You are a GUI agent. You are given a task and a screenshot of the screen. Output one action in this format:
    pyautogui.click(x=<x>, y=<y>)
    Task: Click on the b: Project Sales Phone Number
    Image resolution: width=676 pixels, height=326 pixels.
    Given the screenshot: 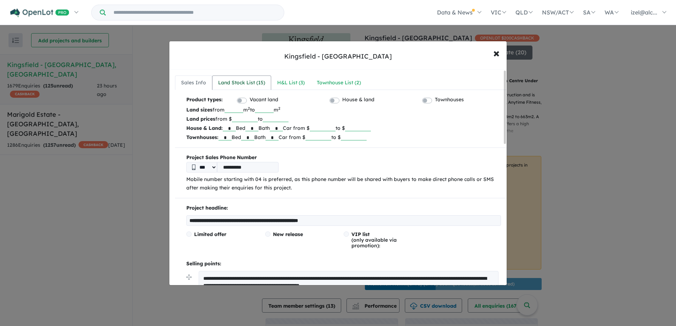 What is the action you would take?
    pyautogui.click(x=343, y=158)
    